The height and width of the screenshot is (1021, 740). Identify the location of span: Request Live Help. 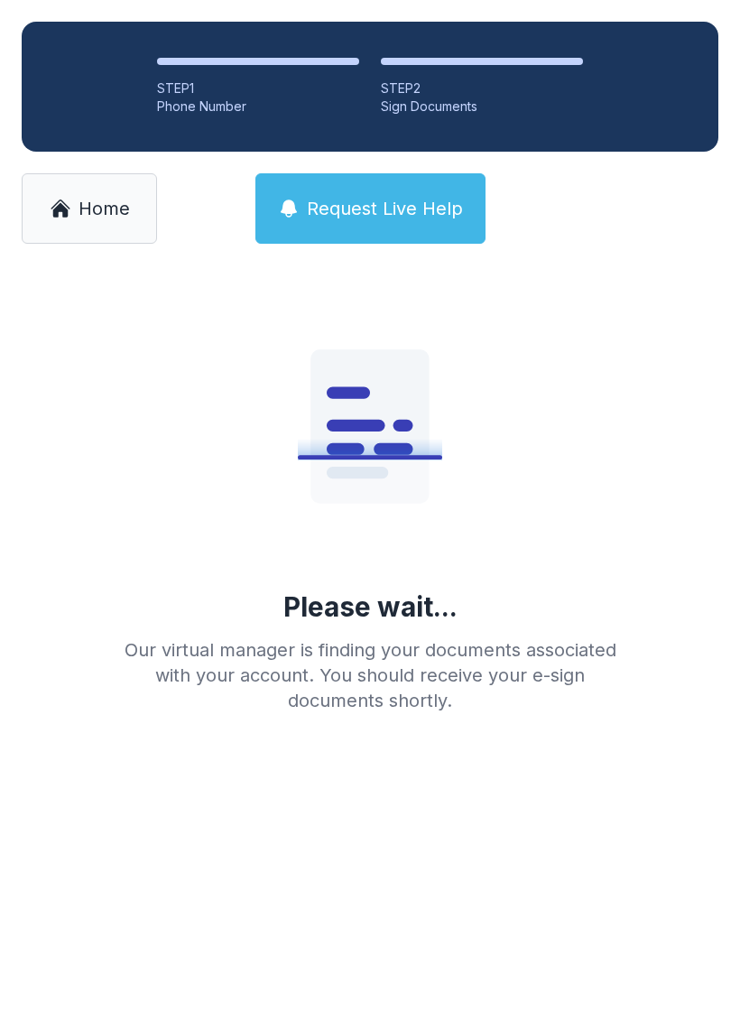
(384, 208).